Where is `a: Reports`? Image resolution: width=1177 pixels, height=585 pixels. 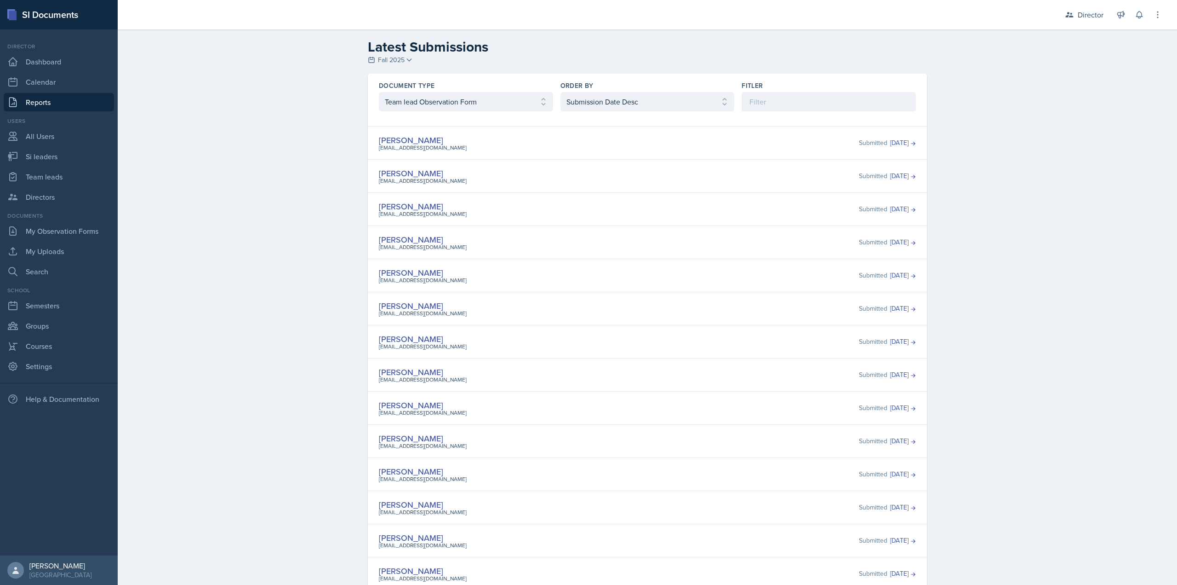 a: Reports is located at coordinates (59, 102).